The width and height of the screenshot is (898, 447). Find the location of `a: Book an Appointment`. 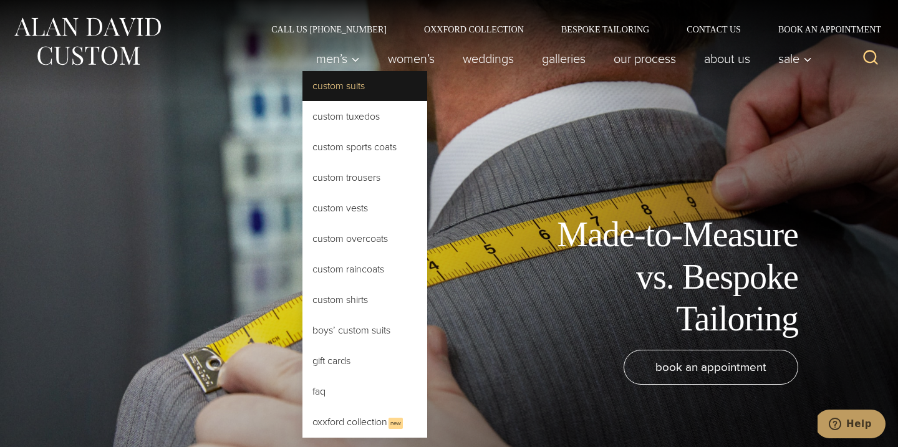

a: Book an Appointment is located at coordinates (823, 29).